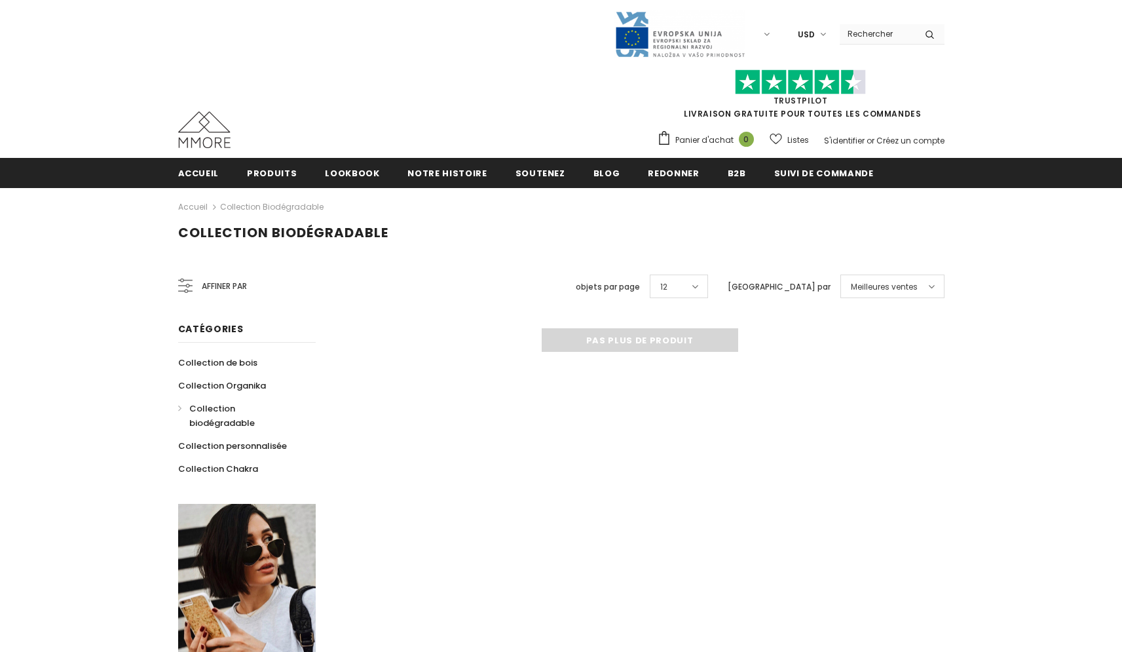 This screenshot has height=652, width=1122. I want to click on a: Redonner, so click(674, 172).